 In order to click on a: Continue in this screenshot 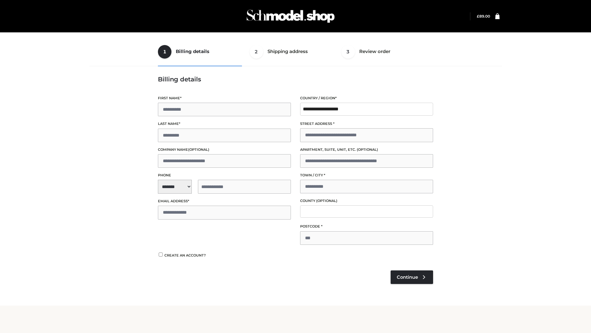, I will do `click(412, 277)`.